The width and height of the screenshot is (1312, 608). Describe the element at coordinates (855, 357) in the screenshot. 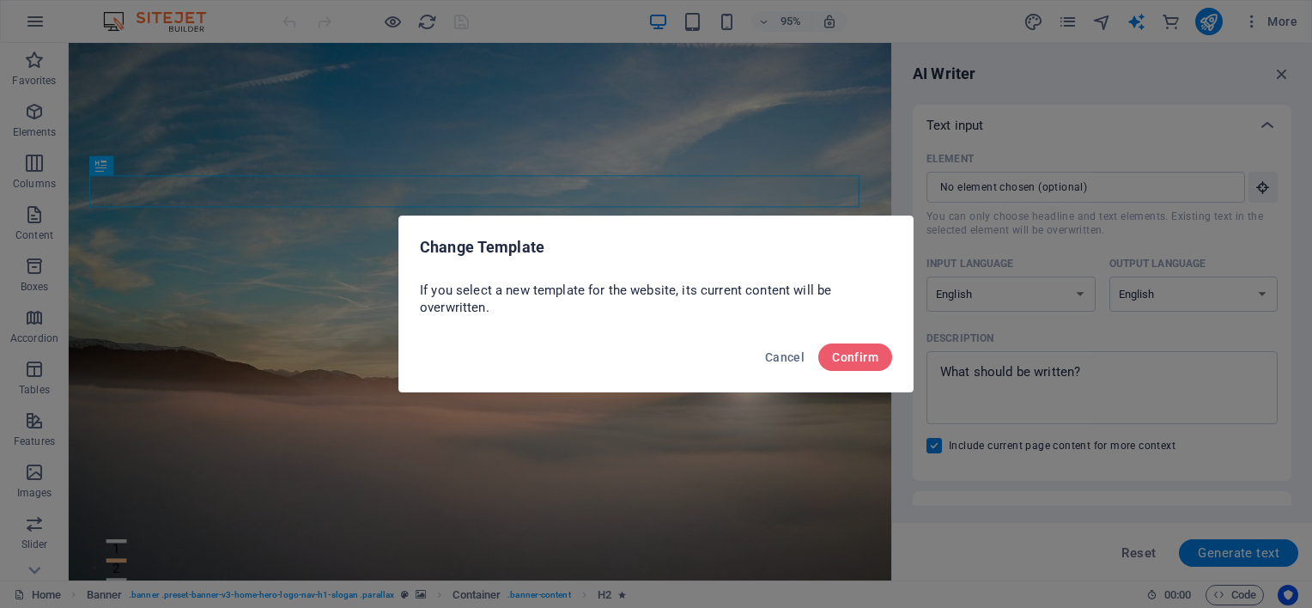

I see `button: Confirm` at that location.